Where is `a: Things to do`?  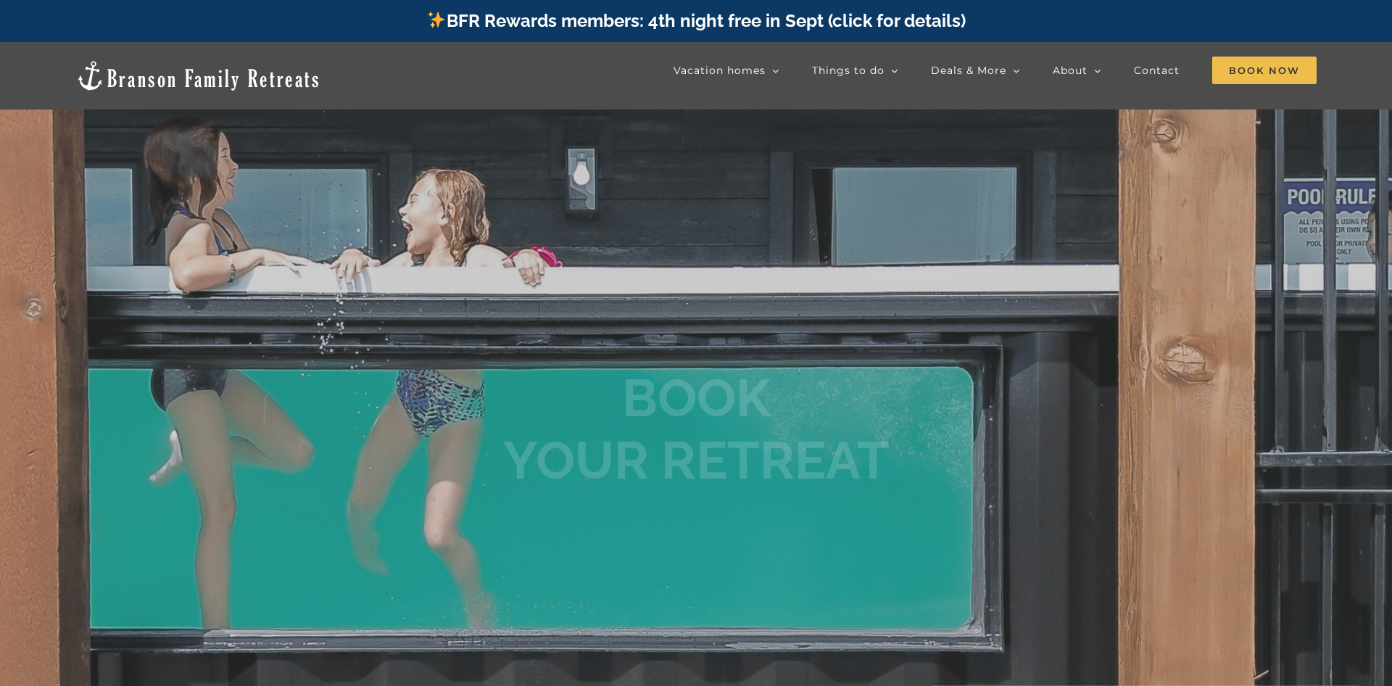
a: Things to do is located at coordinates (855, 70).